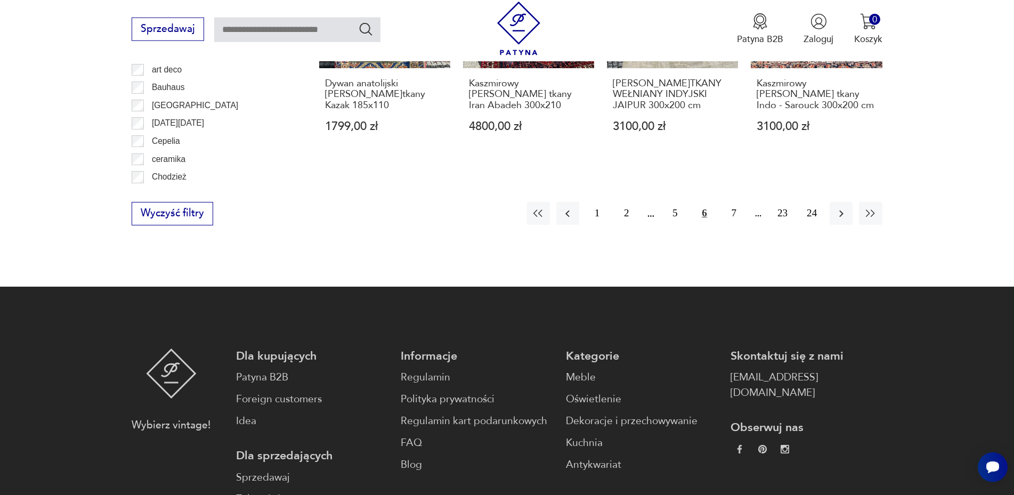  I want to click on p: Kategorie, so click(642, 356).